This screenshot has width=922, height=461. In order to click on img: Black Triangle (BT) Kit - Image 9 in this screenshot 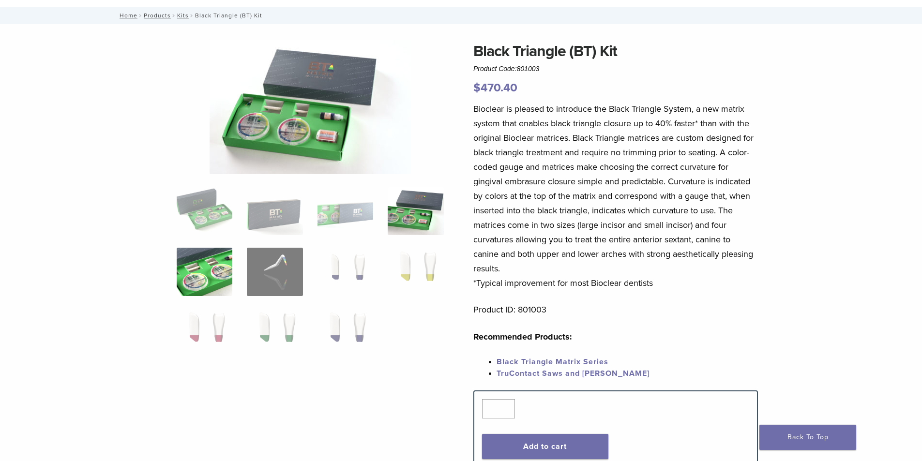, I will do `click(204, 333)`.